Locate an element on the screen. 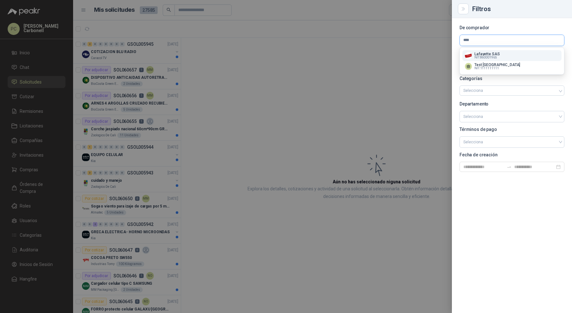  span: NIT : 860001965 is located at coordinates (485, 57).